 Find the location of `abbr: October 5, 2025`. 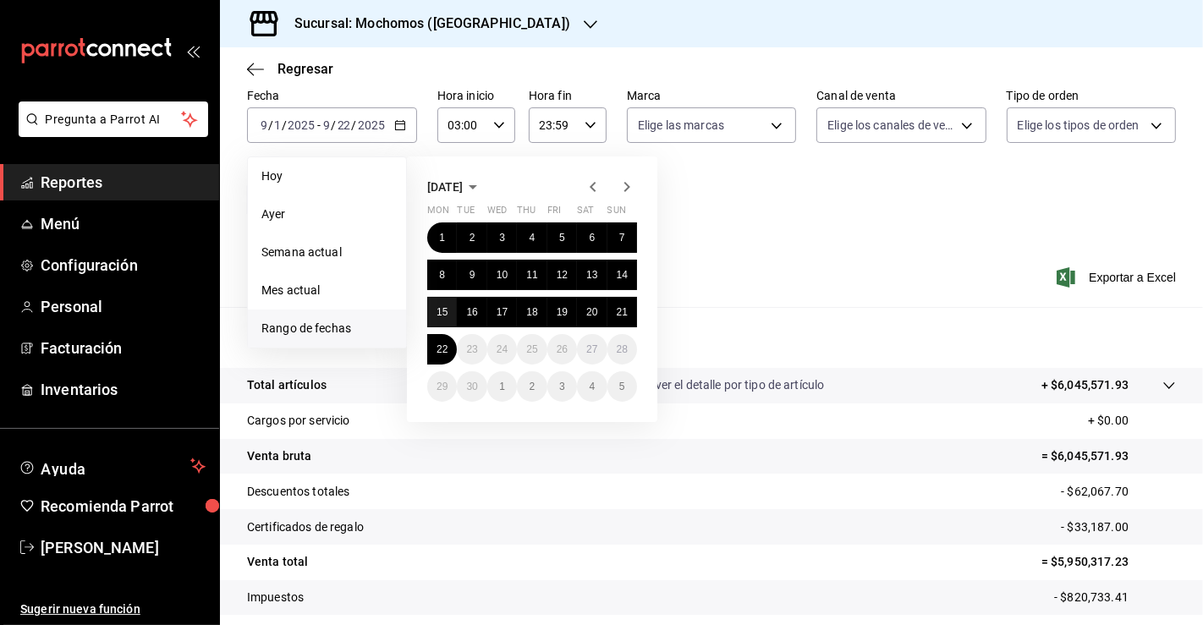

abbr: October 5, 2025 is located at coordinates (622, 387).